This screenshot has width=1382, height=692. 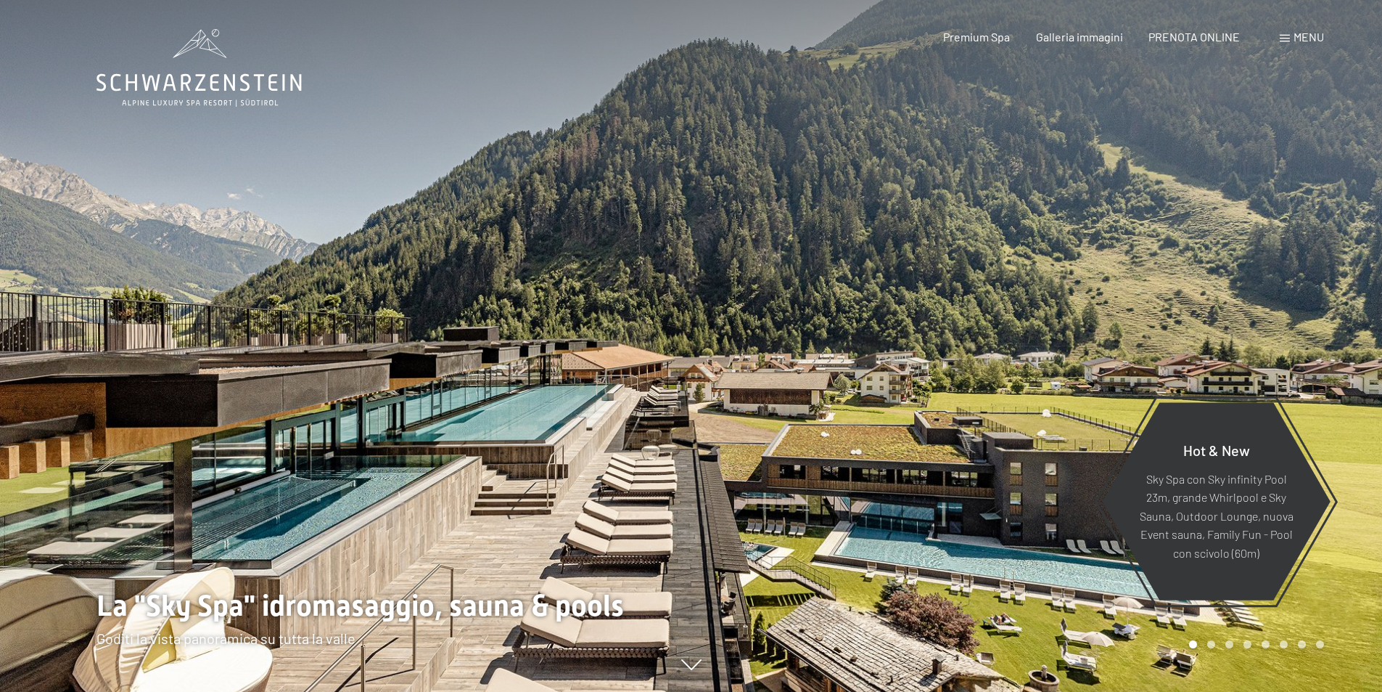 What do you see at coordinates (1217, 449) in the screenshot?
I see `span: Hot & New` at bounding box center [1217, 449].